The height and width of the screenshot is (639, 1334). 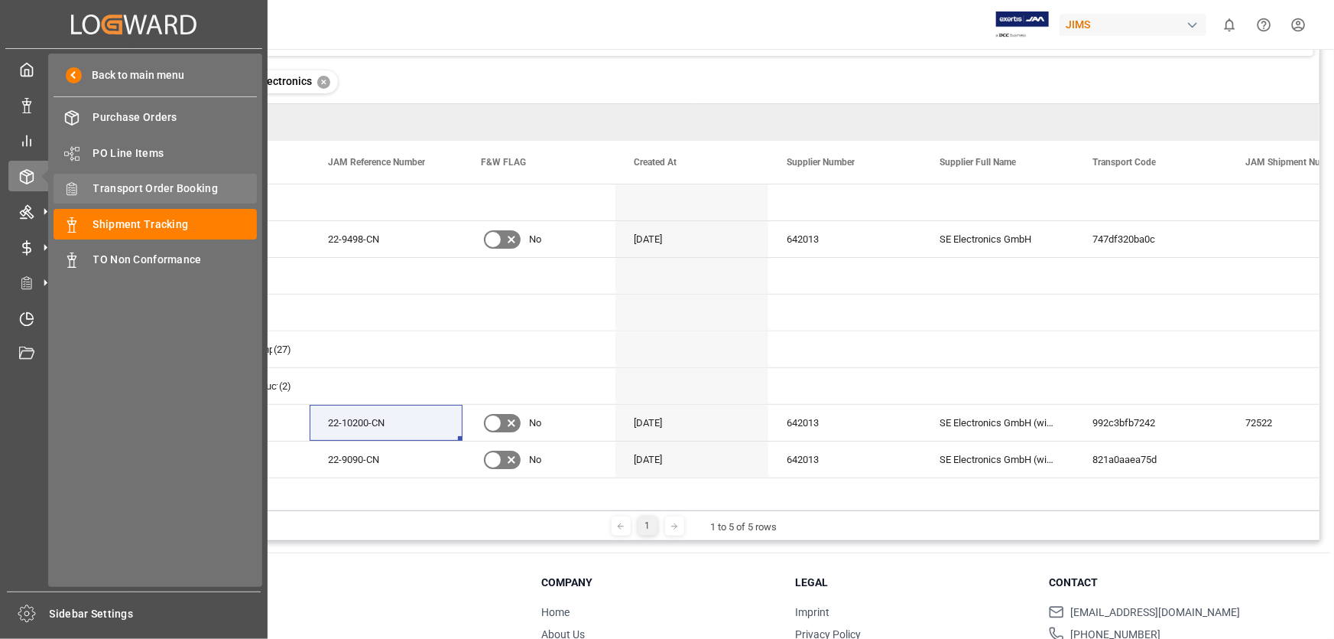 I want to click on span: Purchase Orders, so click(x=175, y=117).